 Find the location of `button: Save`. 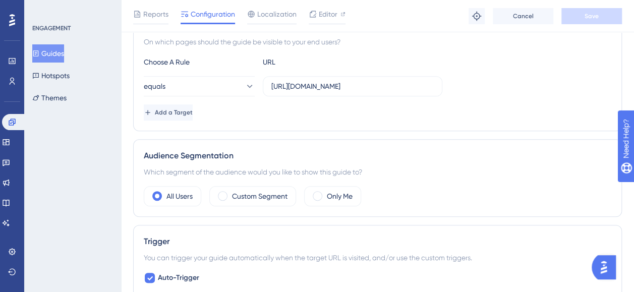

button: Save is located at coordinates (591, 16).